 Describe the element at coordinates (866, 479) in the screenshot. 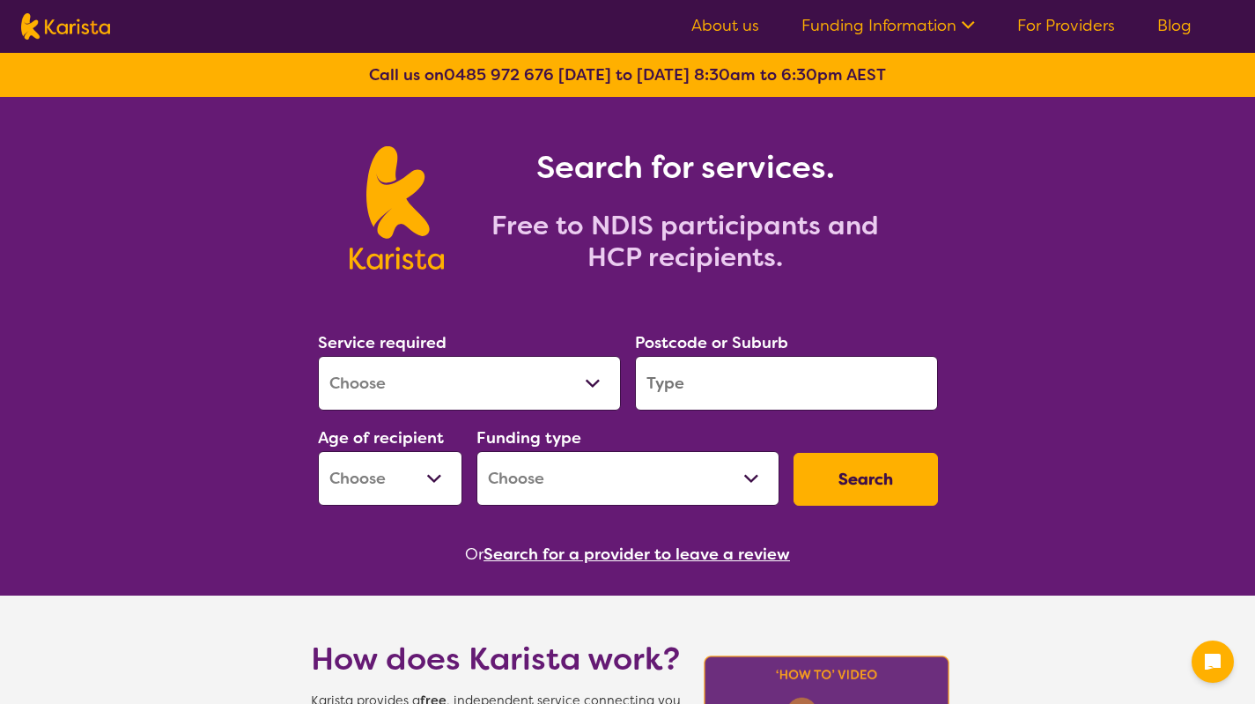

I see `button: Search` at that location.